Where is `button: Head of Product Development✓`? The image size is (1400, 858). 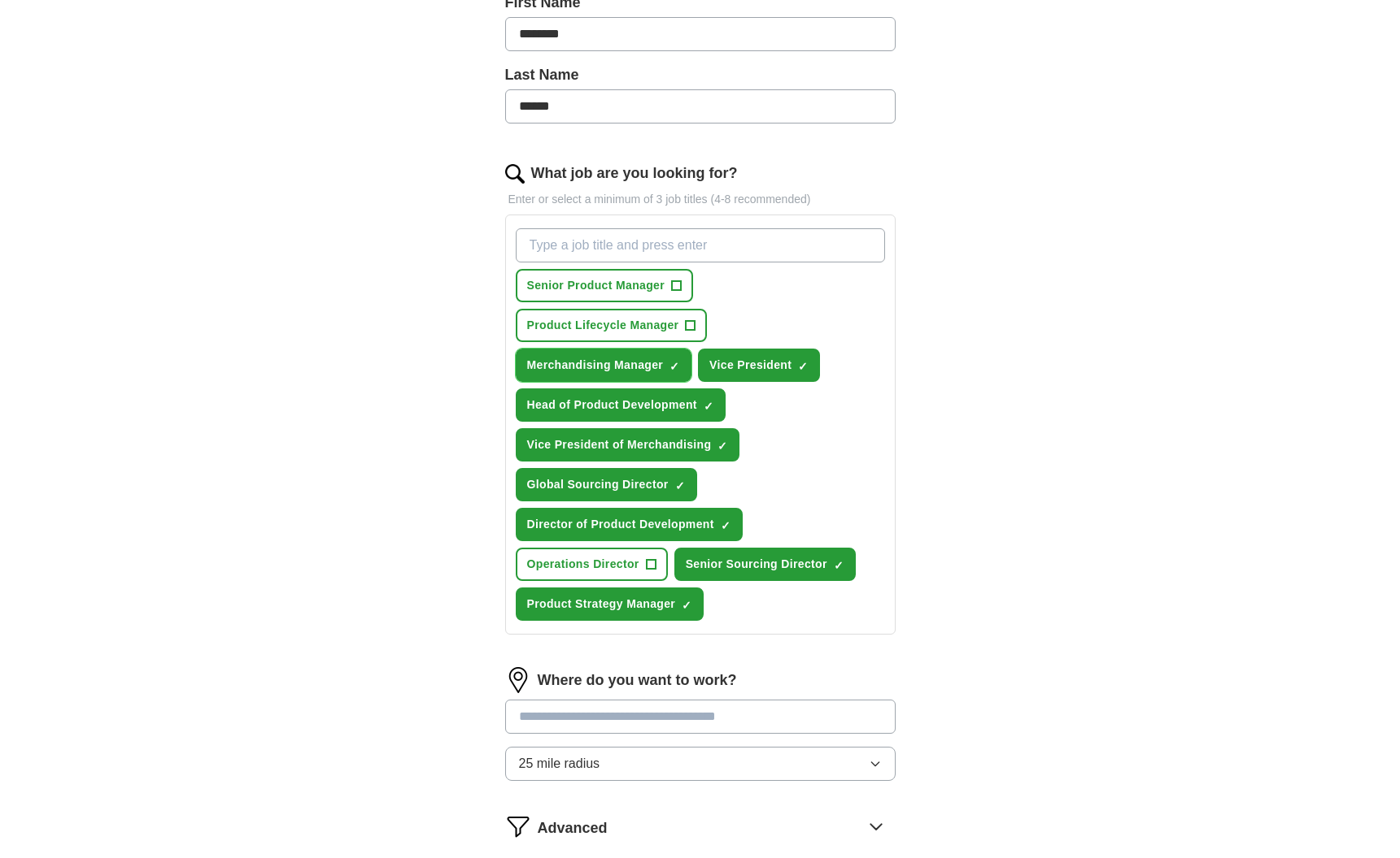
button: Head of Product Development✓ is located at coordinates (620, 404).